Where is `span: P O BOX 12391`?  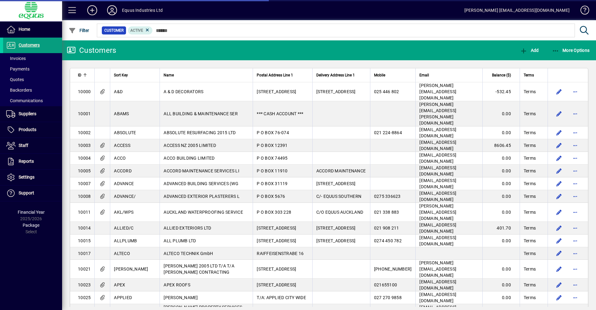
span: P O BOX 12391 is located at coordinates (272, 145).